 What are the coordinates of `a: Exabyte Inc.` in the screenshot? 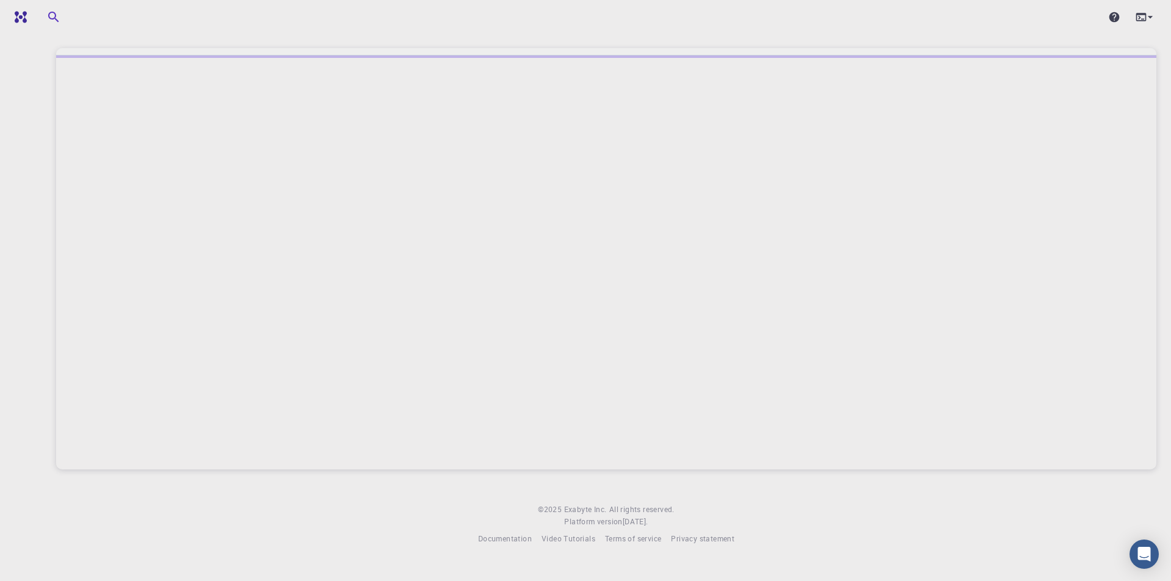 It's located at (585, 510).